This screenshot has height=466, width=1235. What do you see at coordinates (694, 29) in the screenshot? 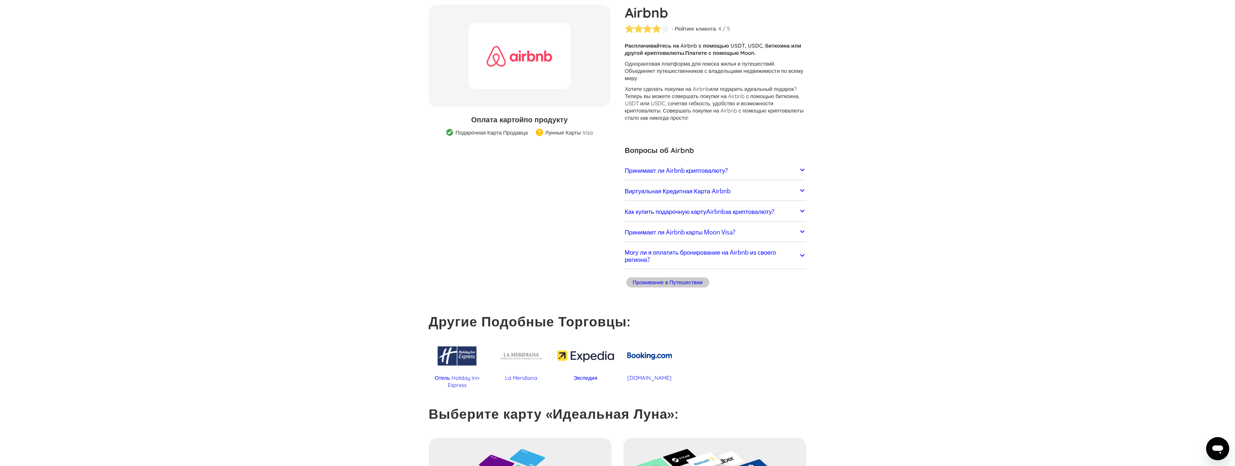
I see `div: - Рейтинг клиента:` at bounding box center [694, 29].